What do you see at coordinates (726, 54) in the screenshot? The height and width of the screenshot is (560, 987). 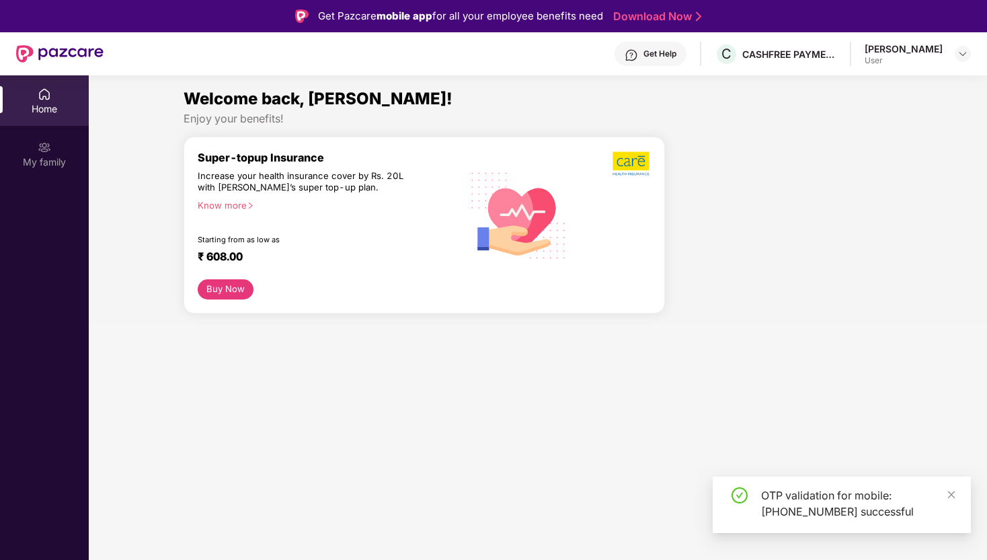 I see `span: C` at bounding box center [726, 54].